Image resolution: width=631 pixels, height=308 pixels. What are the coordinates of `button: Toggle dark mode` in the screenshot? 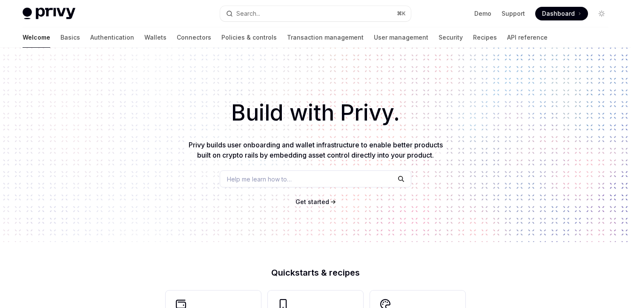 It's located at (602, 14).